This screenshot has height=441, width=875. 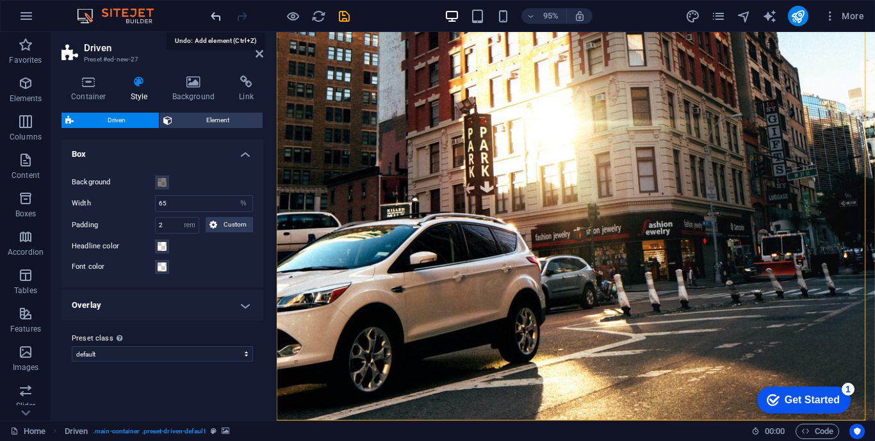 What do you see at coordinates (162, 305) in the screenshot?
I see `h4: Overlay` at bounding box center [162, 305].